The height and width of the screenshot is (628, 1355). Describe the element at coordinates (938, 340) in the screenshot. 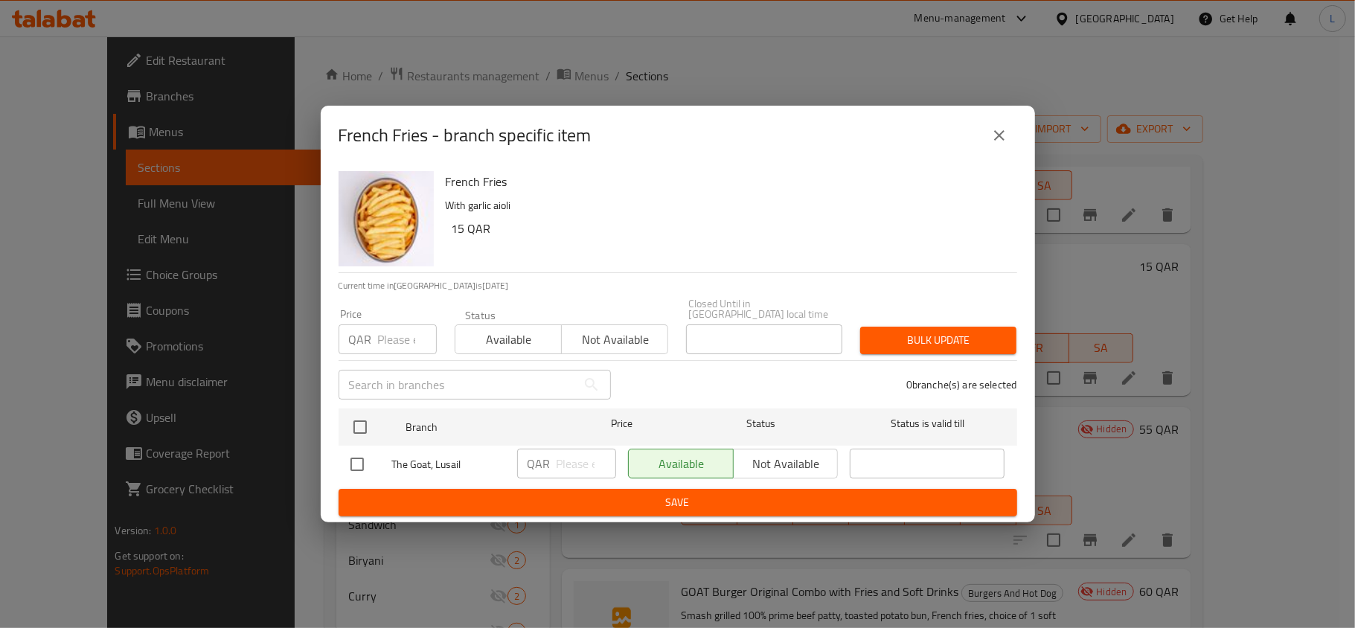

I see `span: Bulk update` at that location.